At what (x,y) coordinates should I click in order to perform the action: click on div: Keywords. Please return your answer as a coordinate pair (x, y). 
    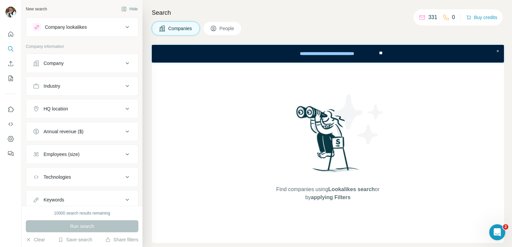
    Looking at the image, I should click on (54, 200).